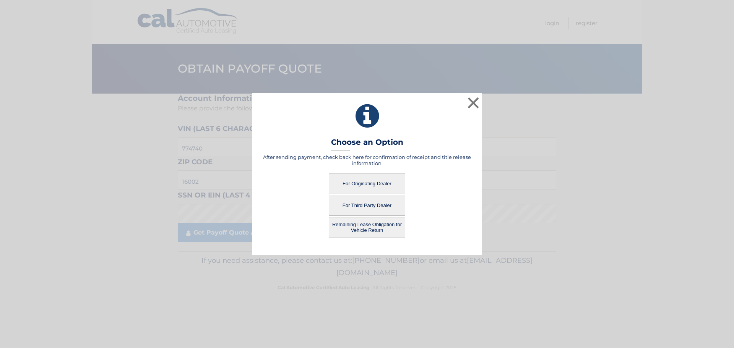 The image size is (734, 348). What do you see at coordinates (367, 227) in the screenshot?
I see `button: Remaining Lease Obligation for Vehicle Return` at bounding box center [367, 227].